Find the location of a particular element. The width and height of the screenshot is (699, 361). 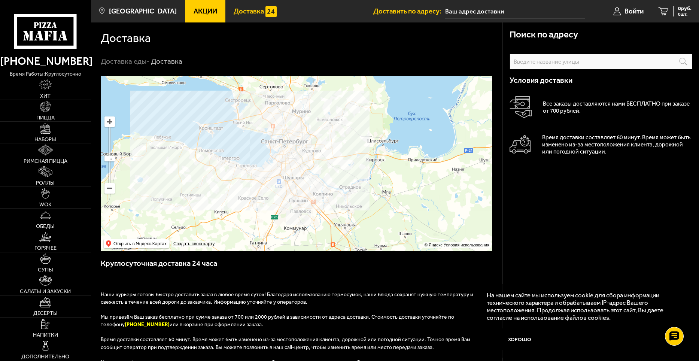

span: Десерты is located at coordinates (45, 313).